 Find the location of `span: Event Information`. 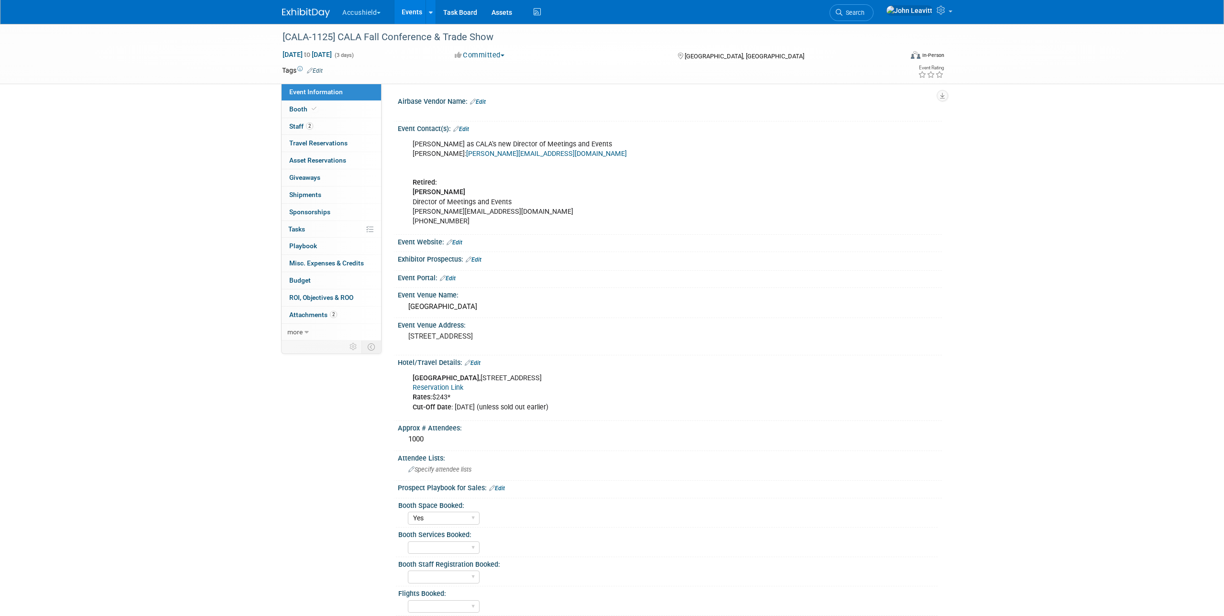

span: Event Information is located at coordinates (316, 92).